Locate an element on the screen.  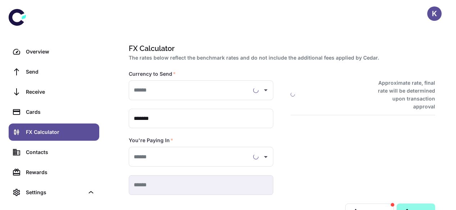
a: FX Calculator is located at coordinates (54, 132).